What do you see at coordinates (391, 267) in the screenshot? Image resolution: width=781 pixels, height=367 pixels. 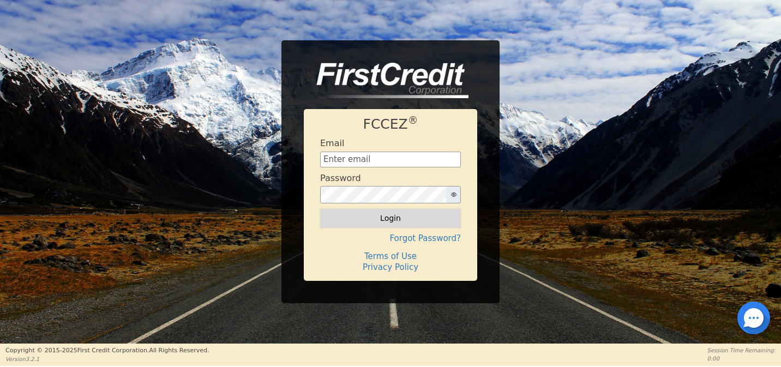 I see `h4: Privacy Policy` at bounding box center [391, 267].